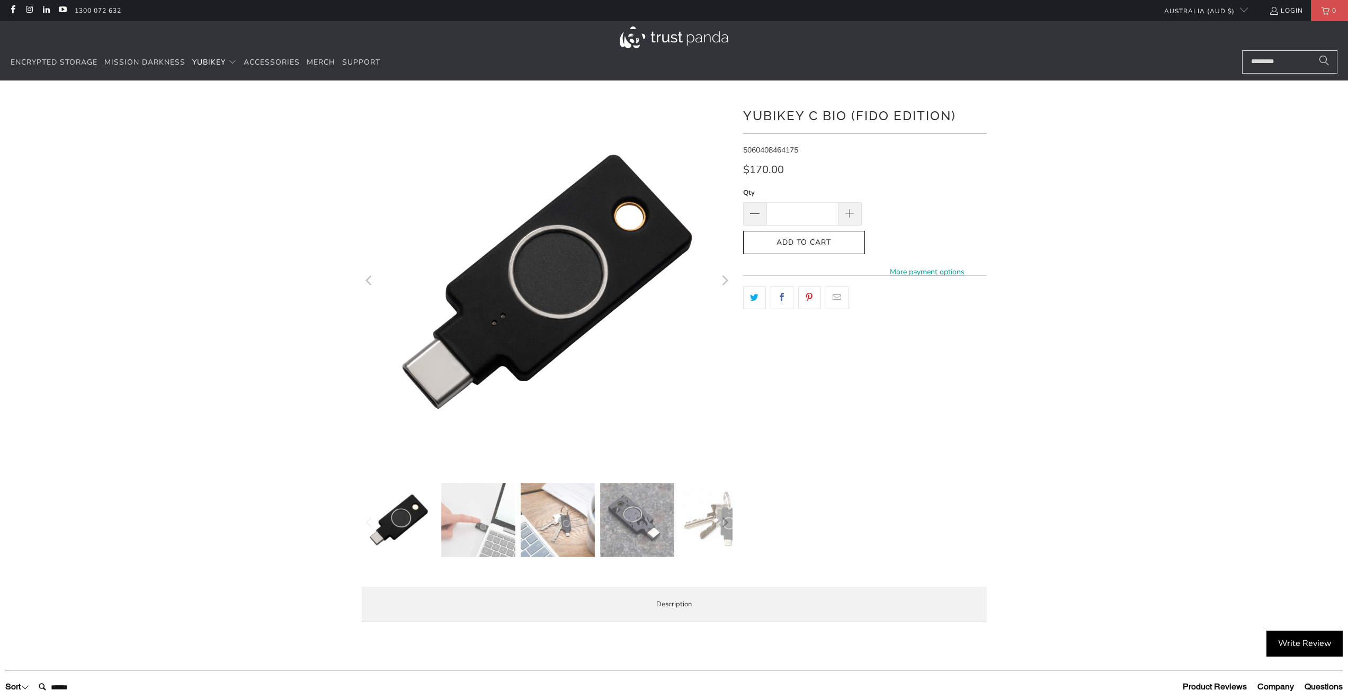  What do you see at coordinates (321, 62) in the screenshot?
I see `a: Merch` at bounding box center [321, 62].